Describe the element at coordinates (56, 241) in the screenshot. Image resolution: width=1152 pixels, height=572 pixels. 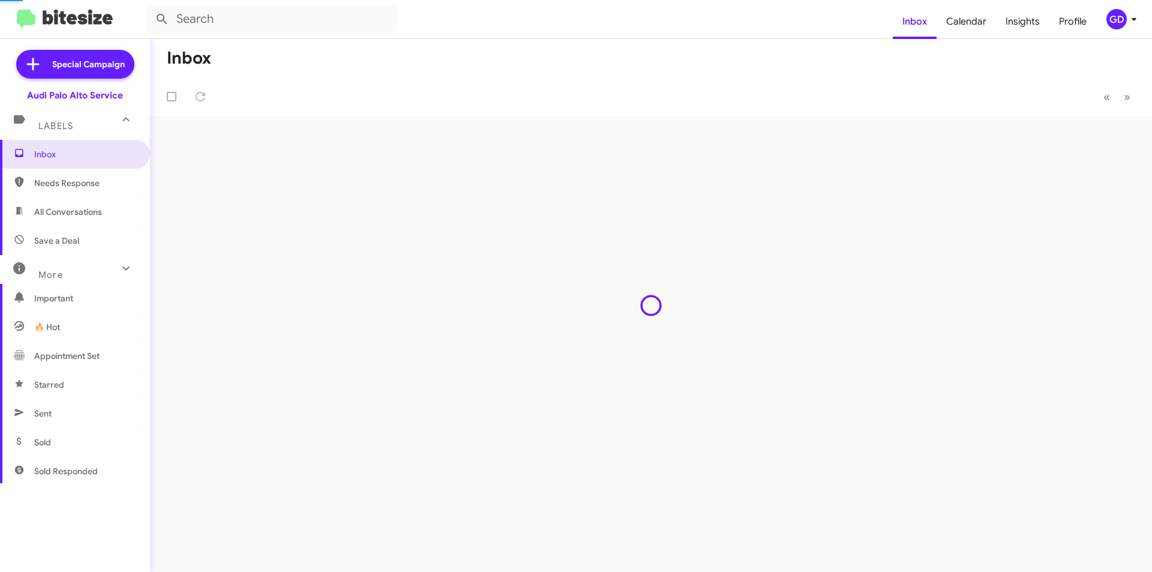
I see `span: Save a Deal` at that location.